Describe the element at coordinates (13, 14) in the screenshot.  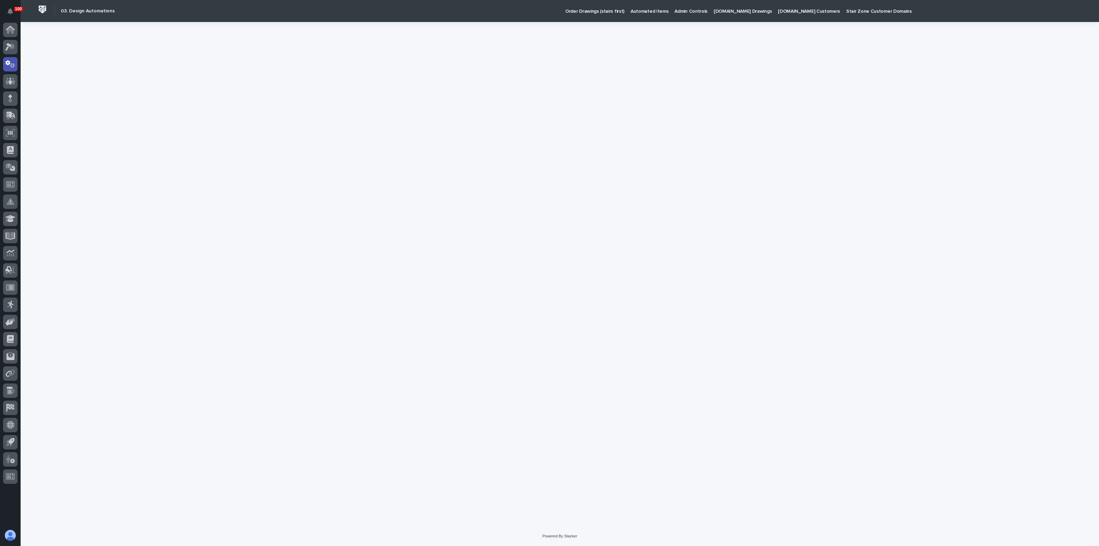
I see `div: Notifications100` at that location.